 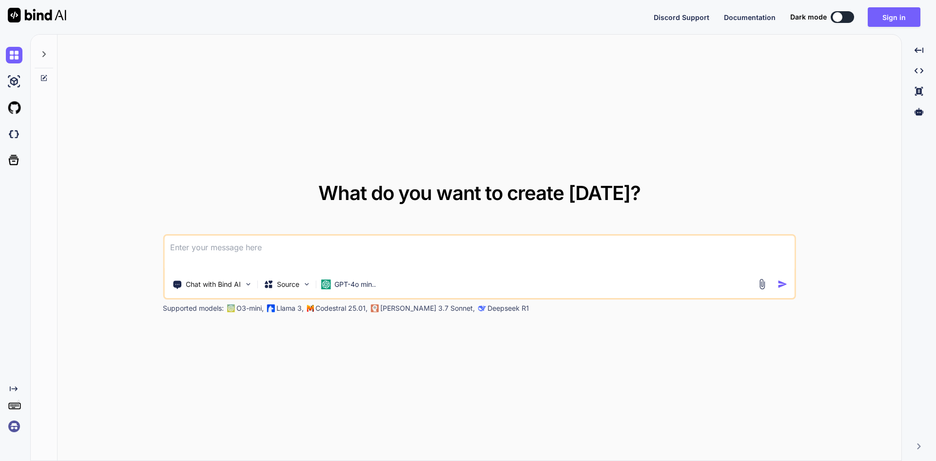 What do you see at coordinates (750, 17) in the screenshot?
I see `button: Documentation` at bounding box center [750, 17].